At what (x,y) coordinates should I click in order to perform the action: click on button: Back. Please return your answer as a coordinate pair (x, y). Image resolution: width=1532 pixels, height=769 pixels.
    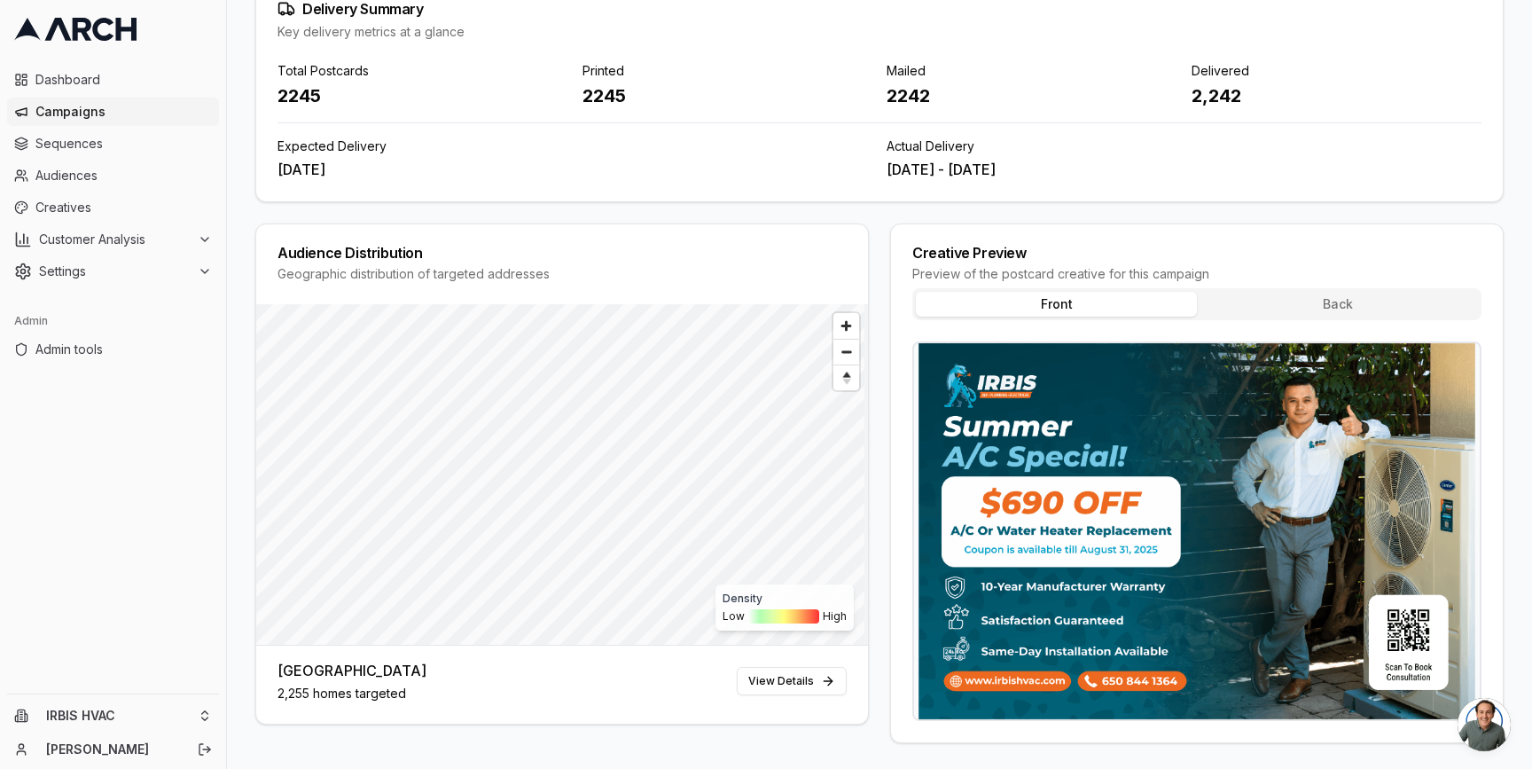
    Looking at the image, I should click on (1337, 304).